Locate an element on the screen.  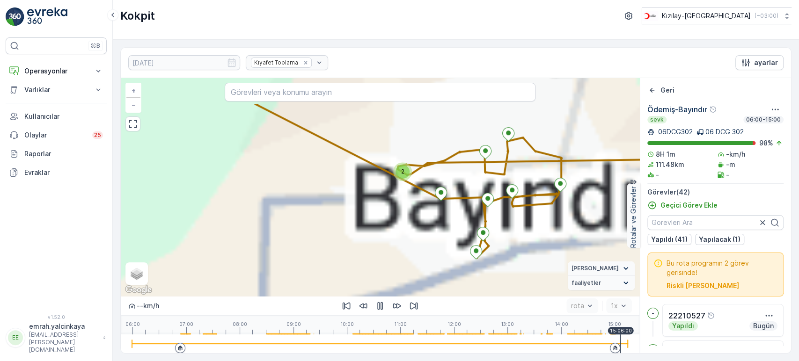
p: Olaylar is located at coordinates (55, 135).